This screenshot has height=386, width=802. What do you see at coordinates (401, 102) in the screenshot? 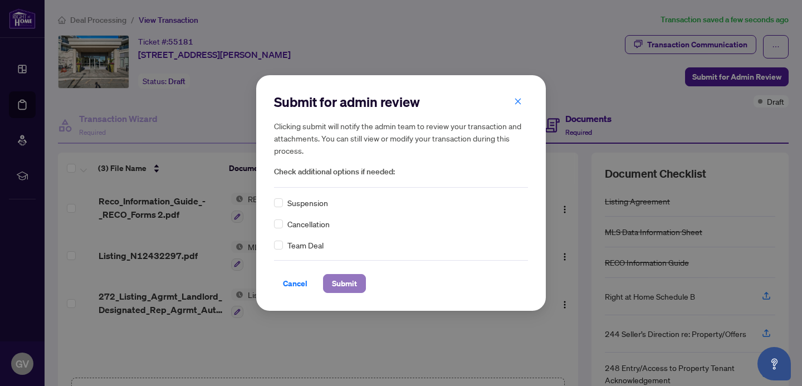
I see `h2: Submit for admin review` at bounding box center [401, 102].